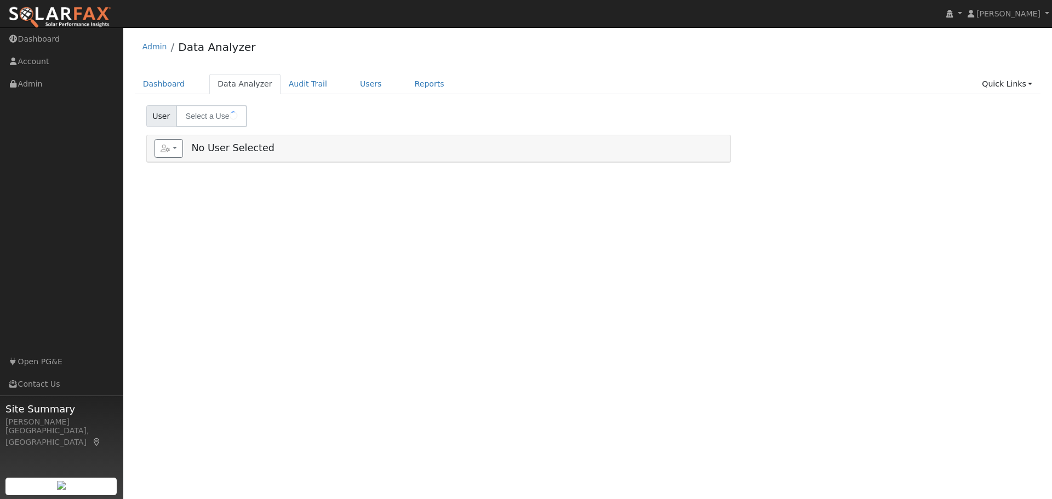 This screenshot has height=499, width=1052. I want to click on input: Select a User, so click(211, 116).